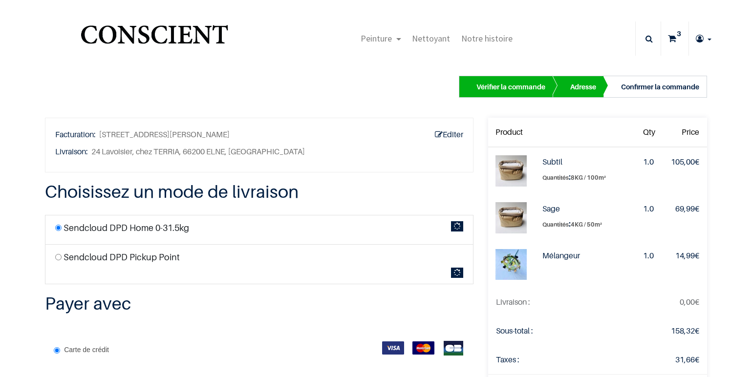 This screenshot has height=377, width=752. Describe the element at coordinates (126, 228) in the screenshot. I see `label: Sendcloud DPD Home 0-31.5kg` at that location.